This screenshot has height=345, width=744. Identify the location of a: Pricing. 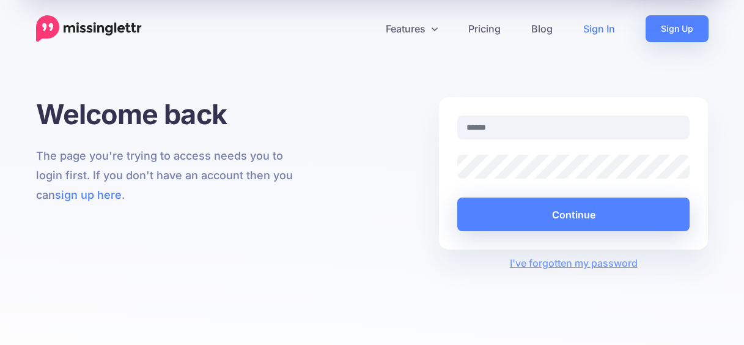
(484, 29).